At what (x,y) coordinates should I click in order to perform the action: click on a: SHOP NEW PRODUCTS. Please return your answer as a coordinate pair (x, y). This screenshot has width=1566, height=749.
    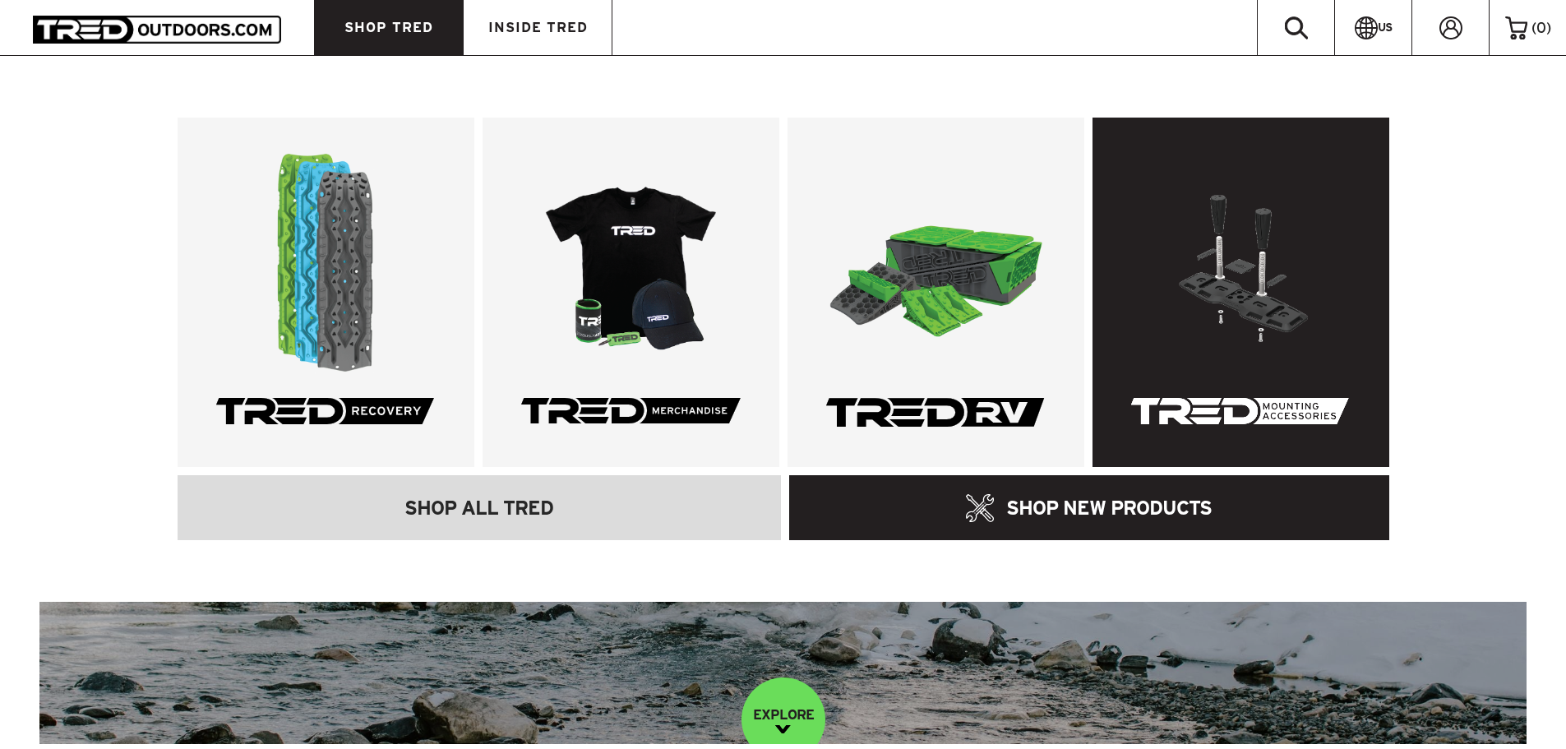
    Looking at the image, I should click on (1089, 507).